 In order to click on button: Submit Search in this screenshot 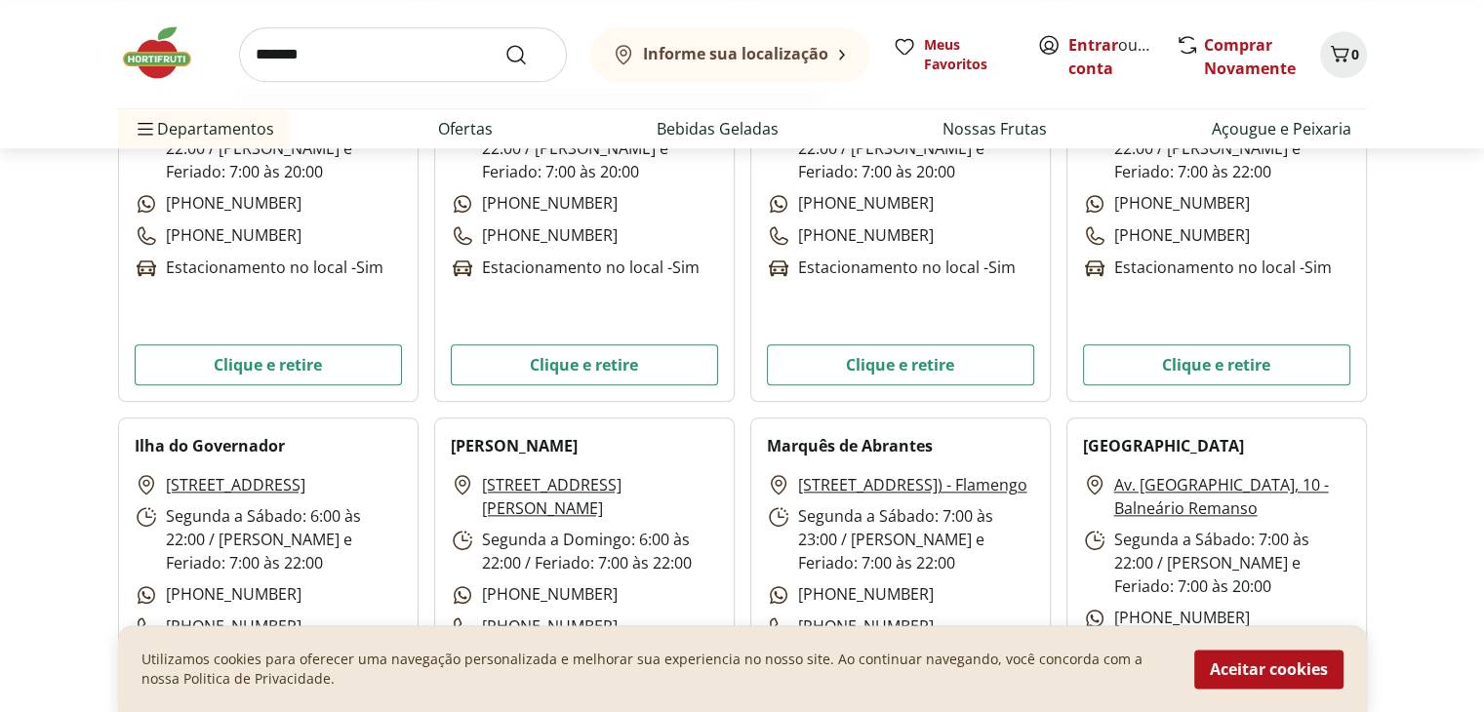, I will do `click(528, 55)`.